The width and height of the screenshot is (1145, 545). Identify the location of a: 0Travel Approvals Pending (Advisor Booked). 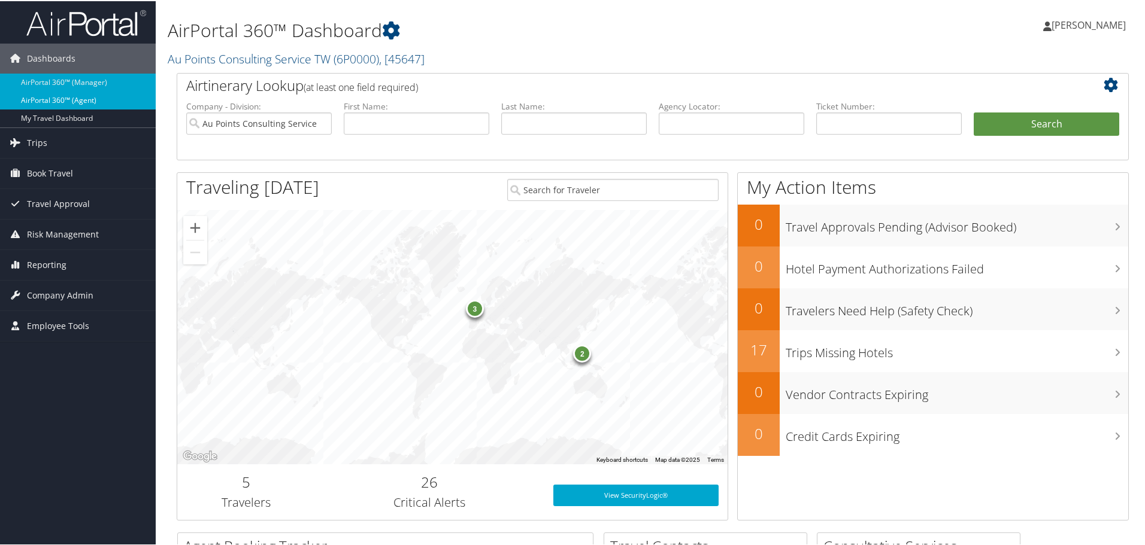
(933, 224).